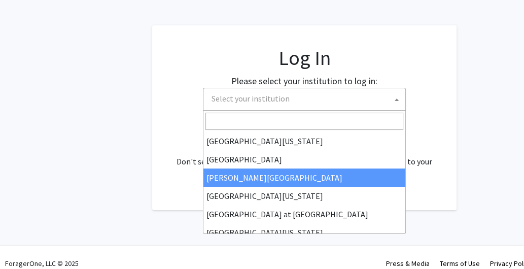  What do you see at coordinates (408, 263) in the screenshot?
I see `a: Press & Media` at bounding box center [408, 263].